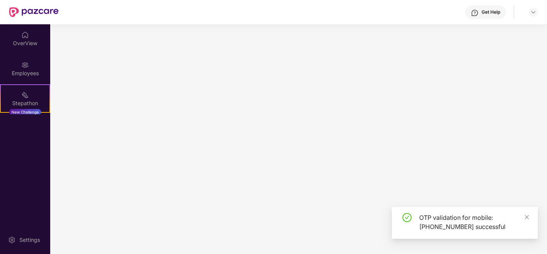 This screenshot has height=254, width=547. I want to click on span: close, so click(527, 218).